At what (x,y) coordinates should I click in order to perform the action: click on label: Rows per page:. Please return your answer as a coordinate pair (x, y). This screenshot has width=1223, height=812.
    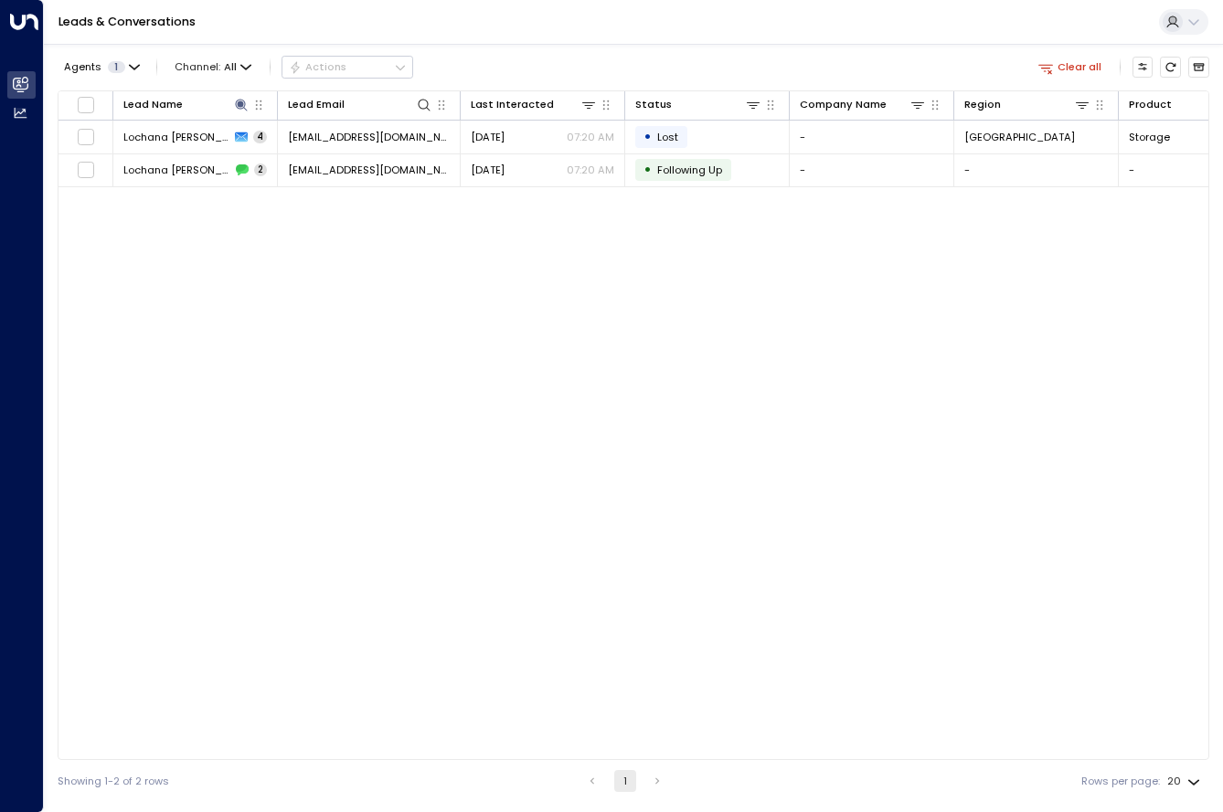
    Looking at the image, I should click on (1120, 781).